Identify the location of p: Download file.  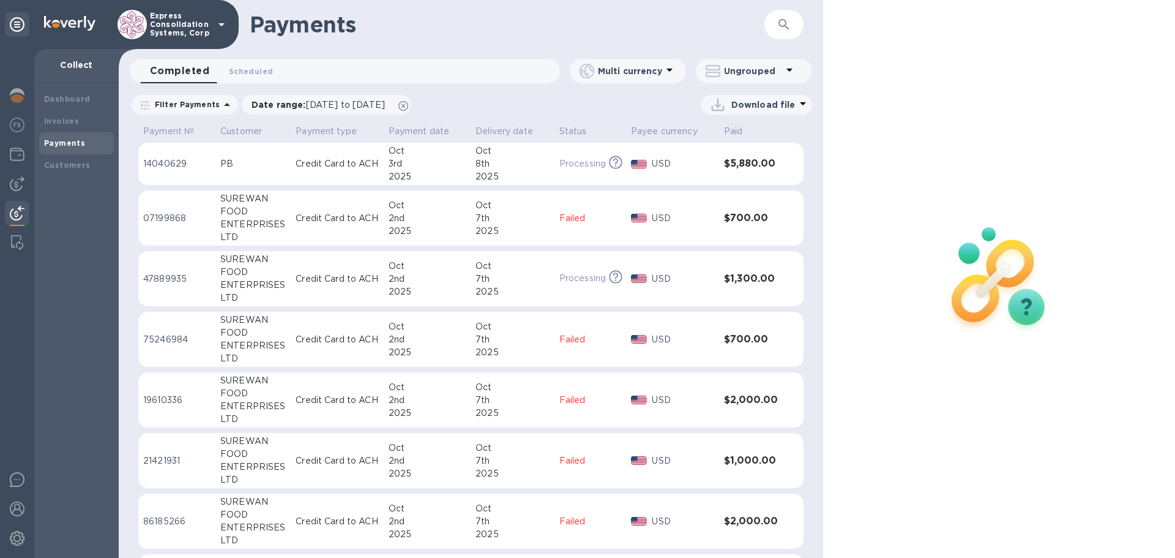
(763, 105).